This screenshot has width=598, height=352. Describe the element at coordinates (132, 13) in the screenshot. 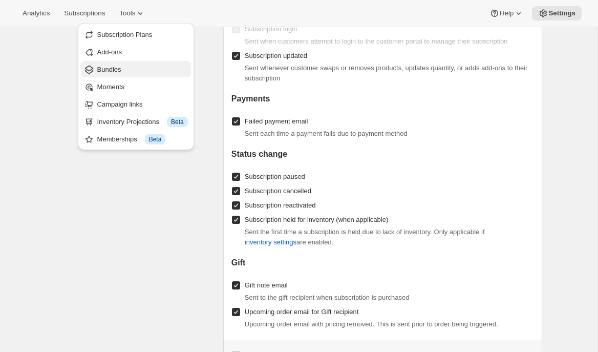

I see `button: Tools` at that location.